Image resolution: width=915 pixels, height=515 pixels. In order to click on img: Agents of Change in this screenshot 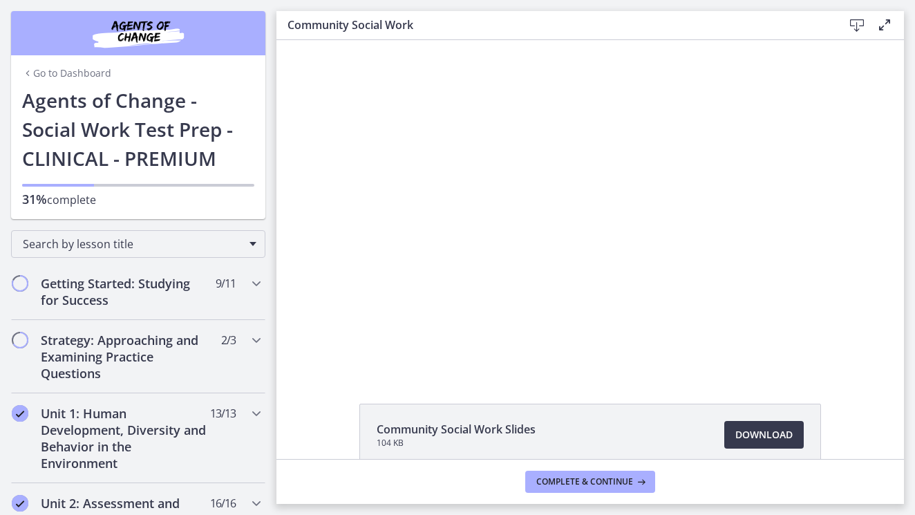, I will do `click(138, 33)`.